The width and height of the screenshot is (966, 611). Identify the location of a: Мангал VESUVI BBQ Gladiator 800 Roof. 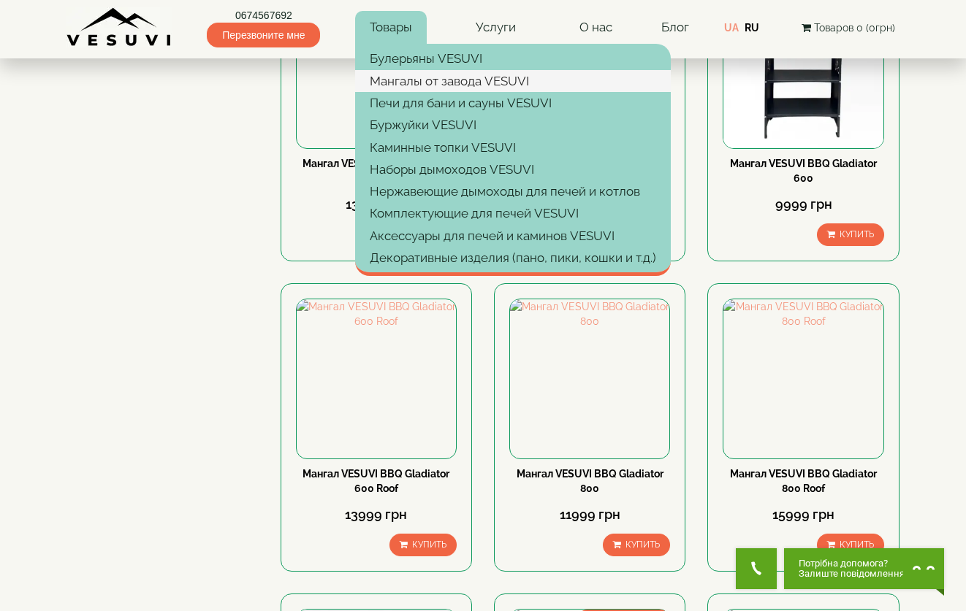
(803, 481).